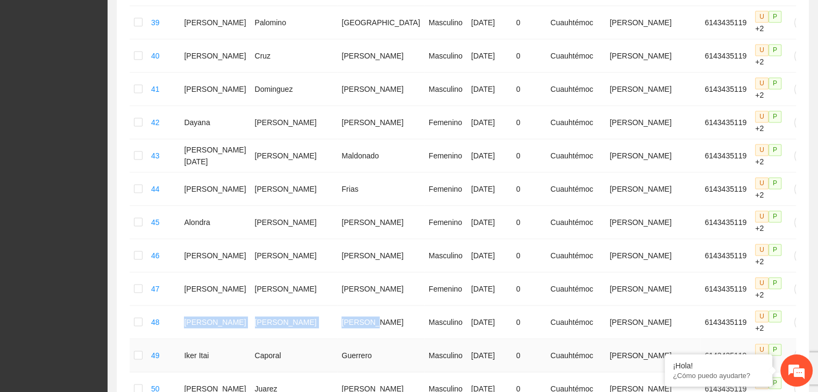  What do you see at coordinates (214, 356) in the screenshot?
I see `td: Iker Itai` at bounding box center [214, 356].